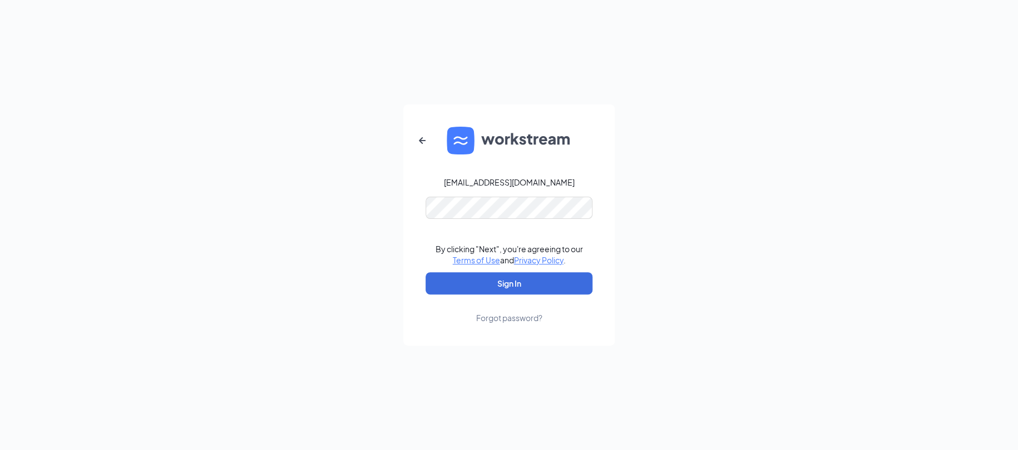 This screenshot has width=1018, height=450. I want to click on div: By clicking "Next", you're agreeing to our and ., so click(509, 255).